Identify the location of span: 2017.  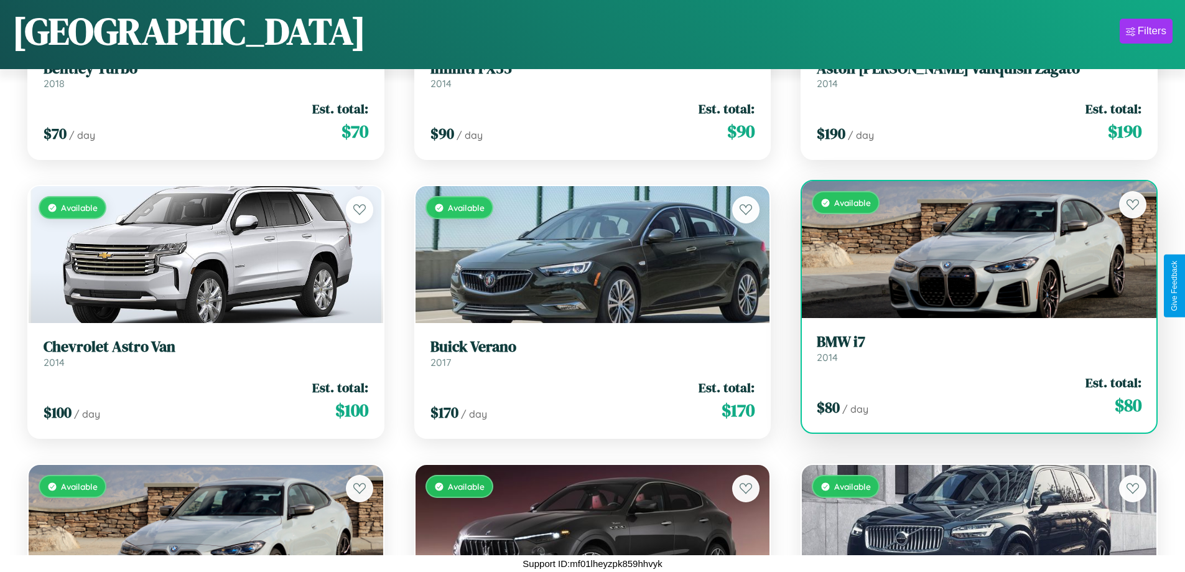
(440, 362).